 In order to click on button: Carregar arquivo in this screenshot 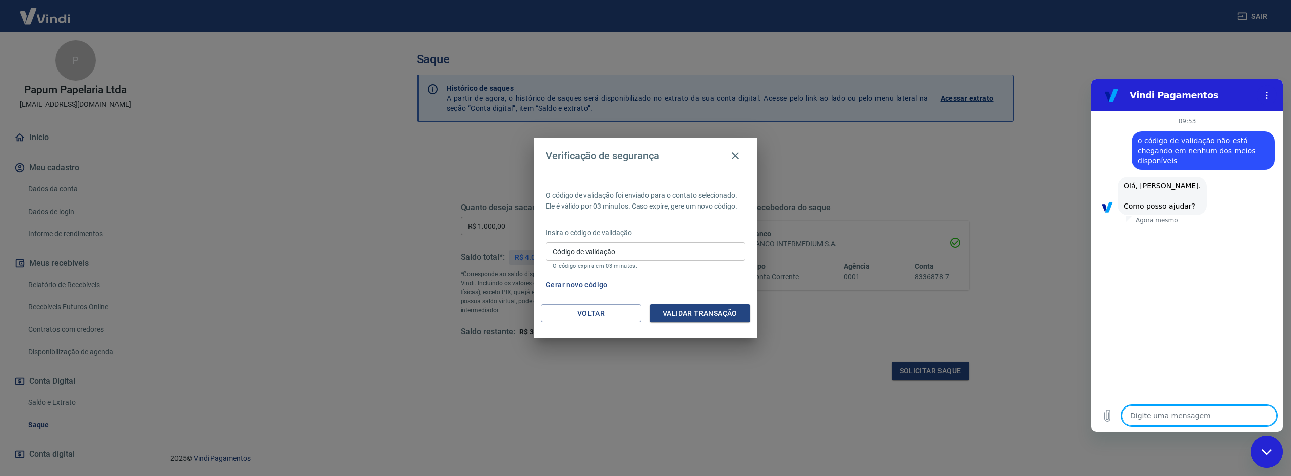, I will do `click(16, 337)`.